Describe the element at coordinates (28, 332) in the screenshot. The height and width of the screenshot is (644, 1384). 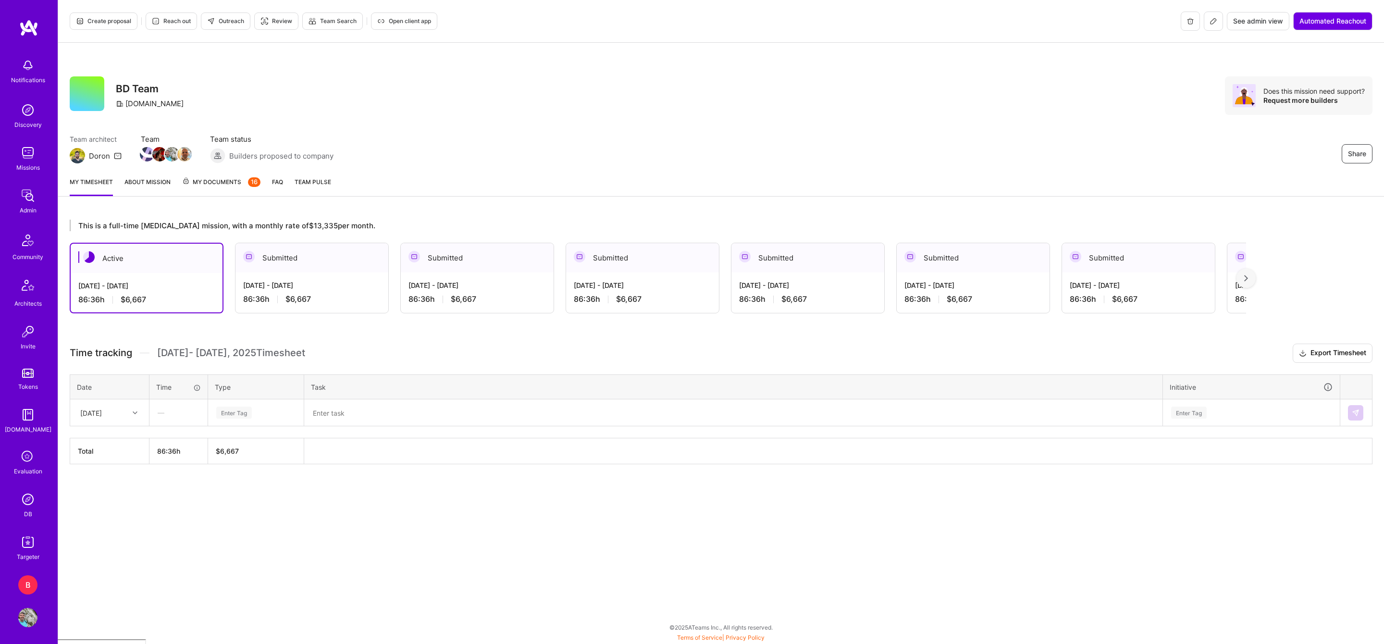
I see `img: Invite` at that location.